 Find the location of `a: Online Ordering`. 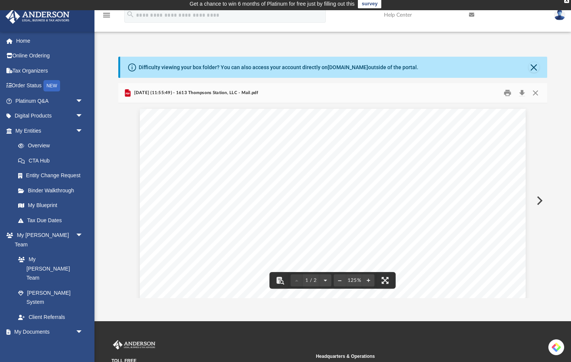

a: Online Ordering is located at coordinates (50, 56).